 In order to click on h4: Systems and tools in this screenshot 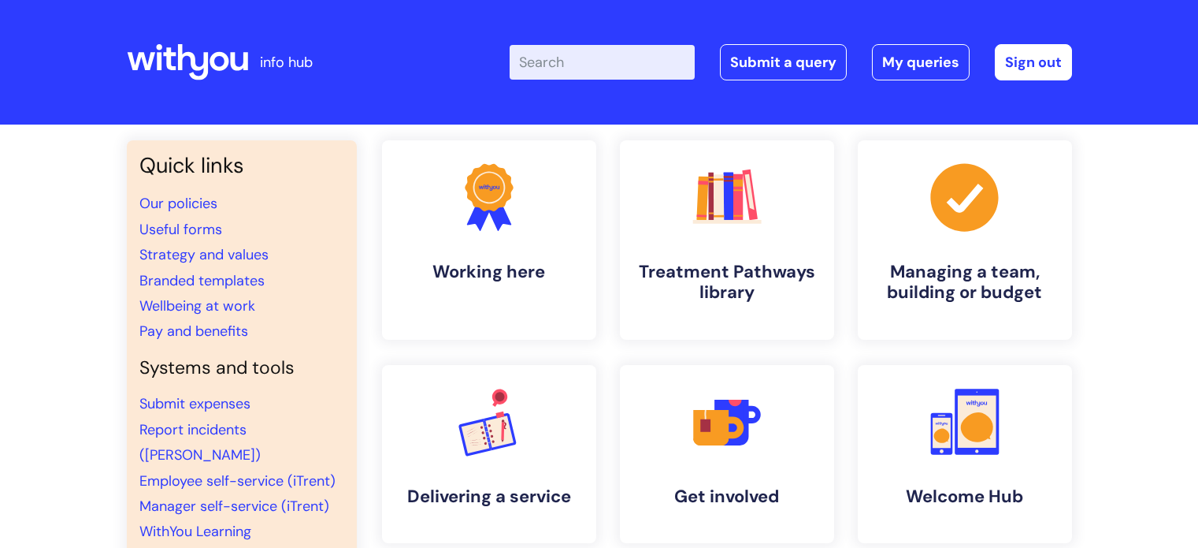, I will do `click(242, 368)`.